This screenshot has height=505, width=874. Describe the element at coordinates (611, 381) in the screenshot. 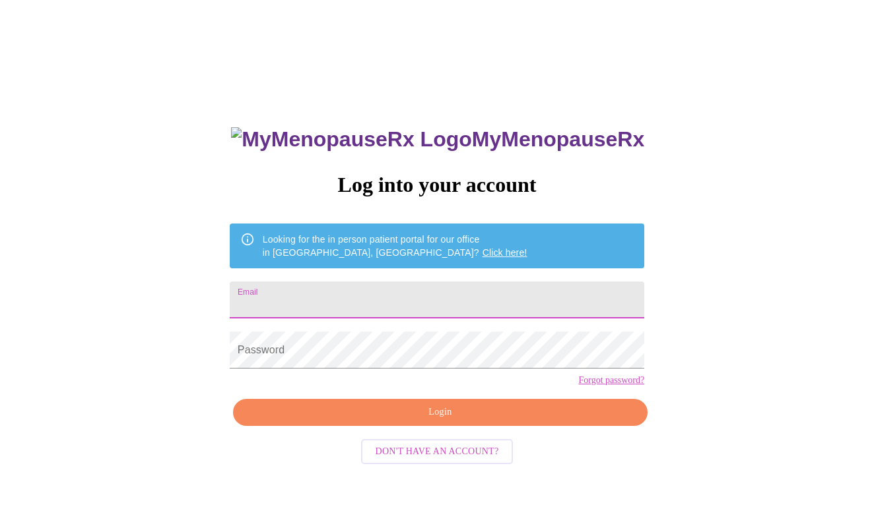

I see `a: Forgot password?` at that location.